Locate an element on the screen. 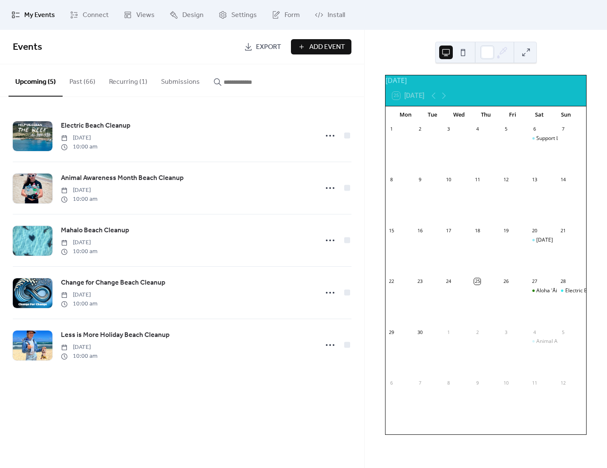  button: Submissions is located at coordinates (180, 80).